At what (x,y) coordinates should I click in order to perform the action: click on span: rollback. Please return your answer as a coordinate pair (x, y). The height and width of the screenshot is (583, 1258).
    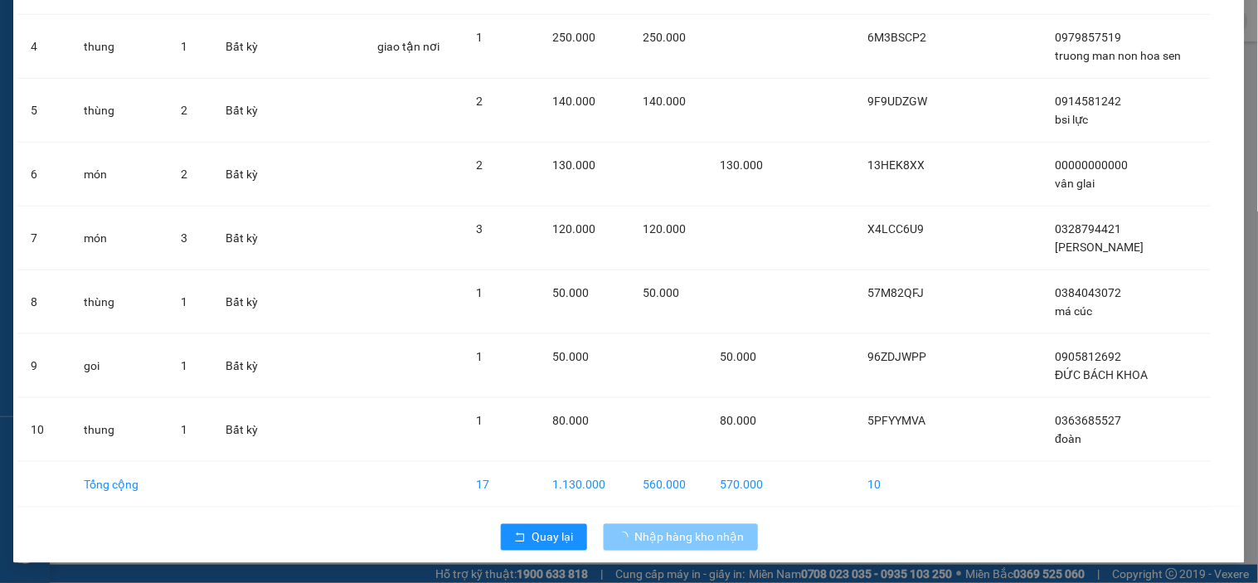
    Looking at the image, I should click on (520, 538).